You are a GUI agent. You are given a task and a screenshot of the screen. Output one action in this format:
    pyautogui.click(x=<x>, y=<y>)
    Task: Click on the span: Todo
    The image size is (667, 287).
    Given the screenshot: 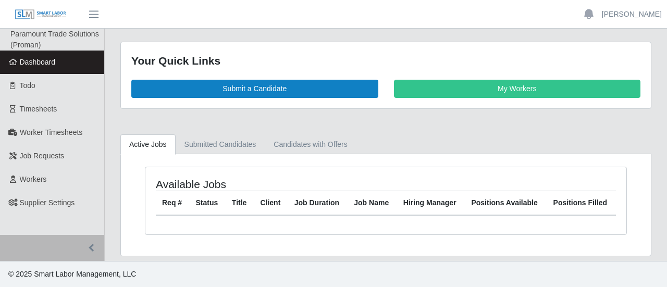 What is the action you would take?
    pyautogui.click(x=28, y=85)
    